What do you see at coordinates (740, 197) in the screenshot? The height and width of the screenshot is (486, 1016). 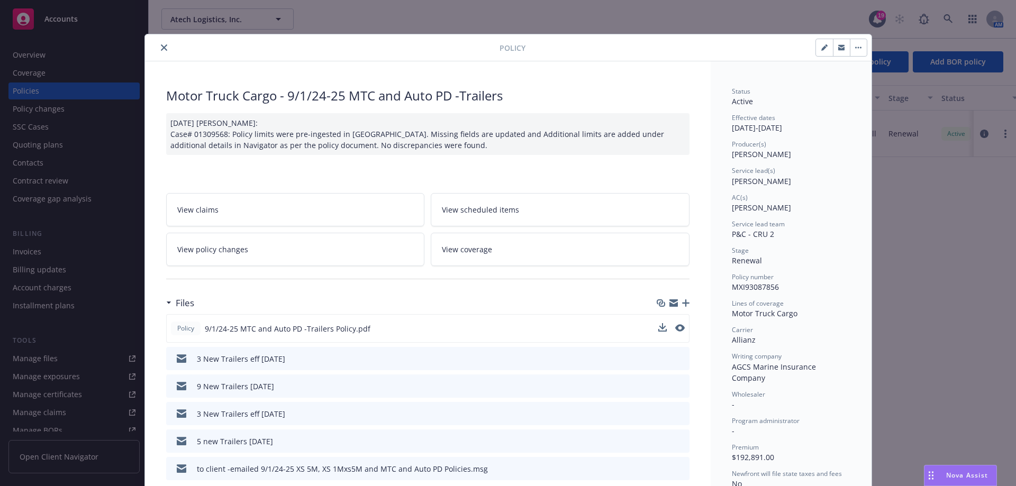 I see `span: AC(s)` at bounding box center [740, 197].